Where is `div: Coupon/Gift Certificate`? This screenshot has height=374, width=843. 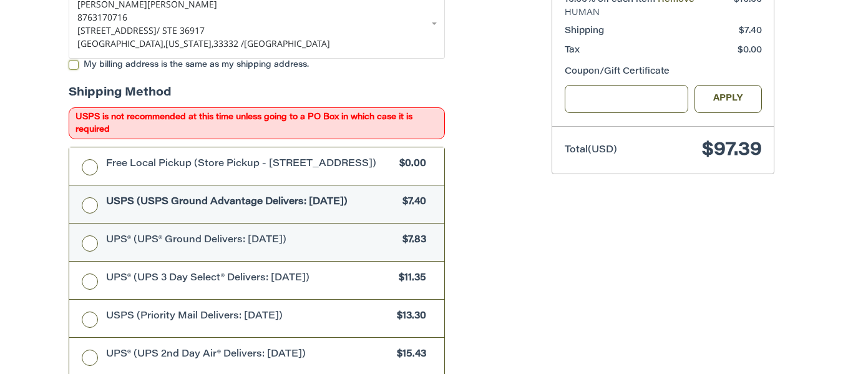
div: Coupon/Gift Certificate is located at coordinates (663, 72).